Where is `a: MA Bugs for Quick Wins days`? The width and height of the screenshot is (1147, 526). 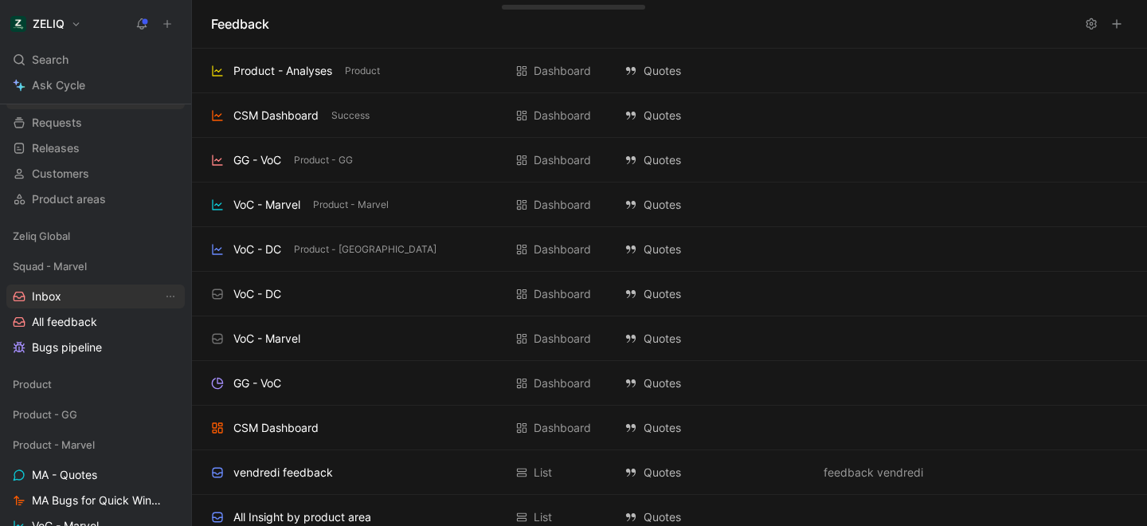
a: MA Bugs for Quick Wins days is located at coordinates (96, 500).